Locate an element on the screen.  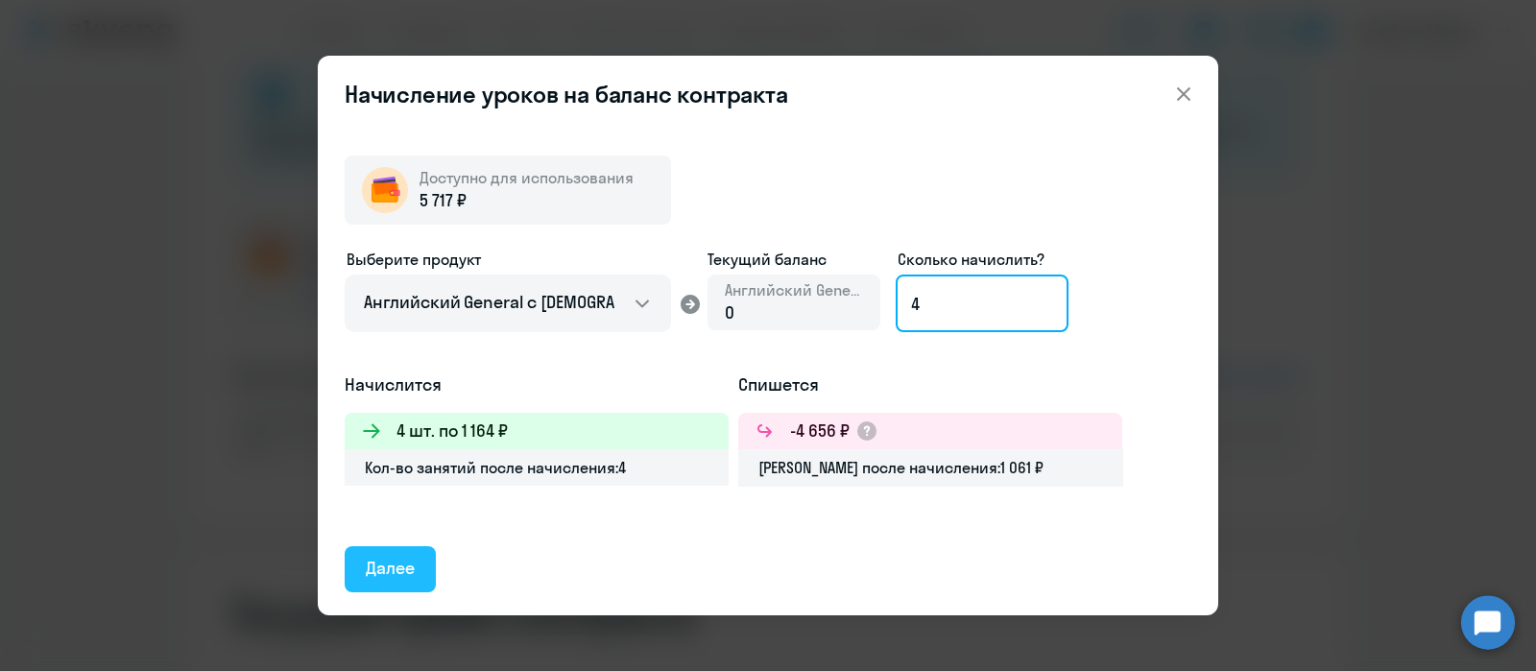
span: Текущий баланс is located at coordinates (794, 259).